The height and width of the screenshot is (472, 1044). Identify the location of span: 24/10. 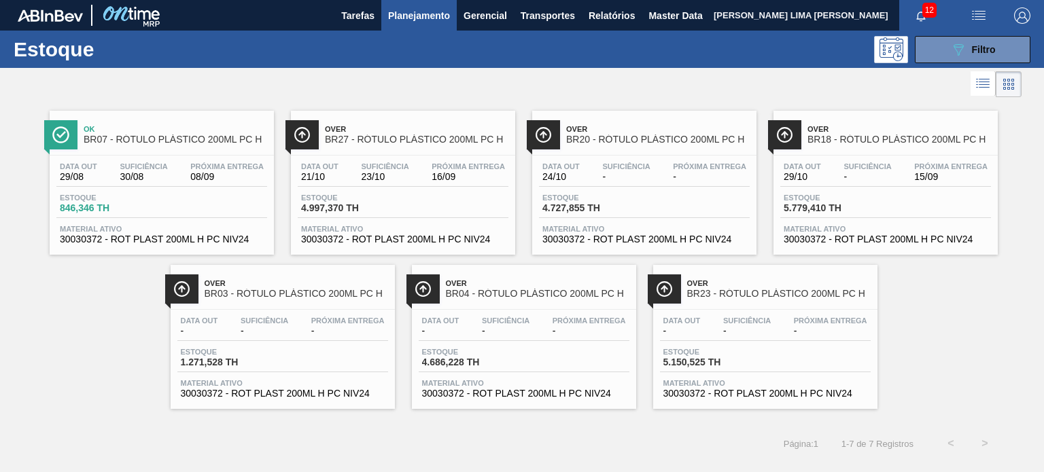
(561, 177).